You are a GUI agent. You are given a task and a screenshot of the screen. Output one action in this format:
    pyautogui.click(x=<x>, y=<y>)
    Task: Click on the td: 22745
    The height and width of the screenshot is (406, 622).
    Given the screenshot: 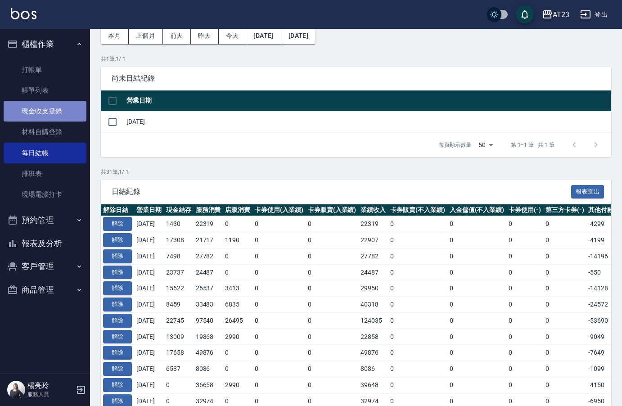 What is the action you would take?
    pyautogui.click(x=179, y=320)
    